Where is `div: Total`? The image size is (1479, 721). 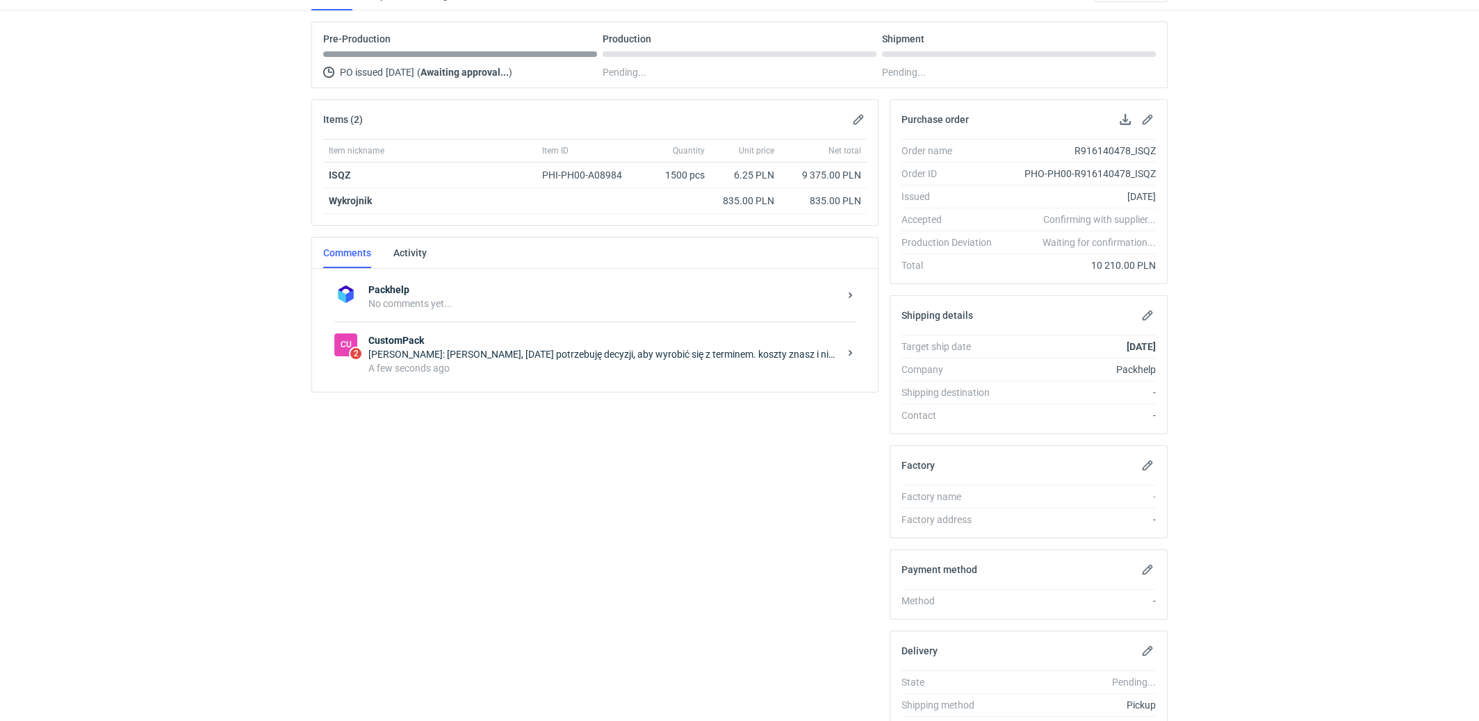
div: Total is located at coordinates (952, 266).